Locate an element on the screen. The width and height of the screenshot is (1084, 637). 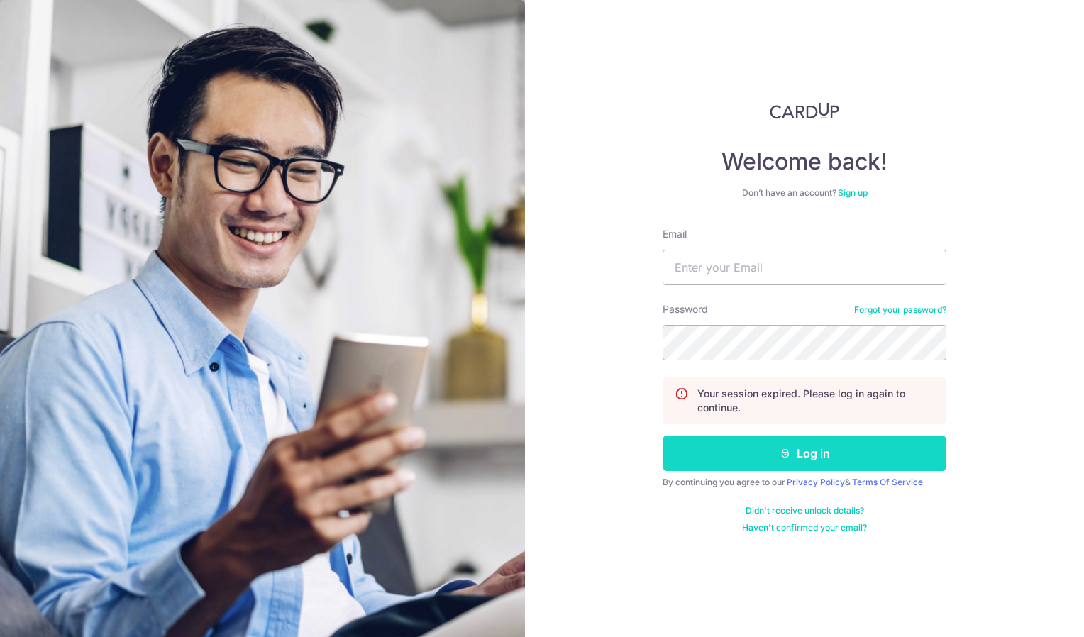
a: Terms Of Service is located at coordinates (888, 482).